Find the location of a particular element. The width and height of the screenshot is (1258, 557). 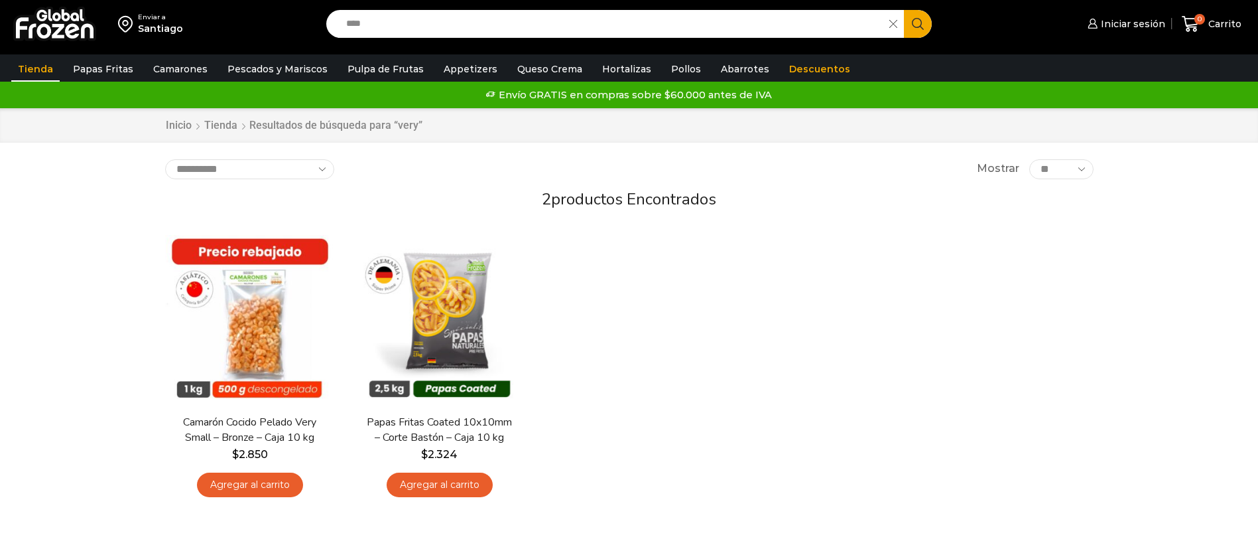

a: Hortalizas is located at coordinates (627, 69).